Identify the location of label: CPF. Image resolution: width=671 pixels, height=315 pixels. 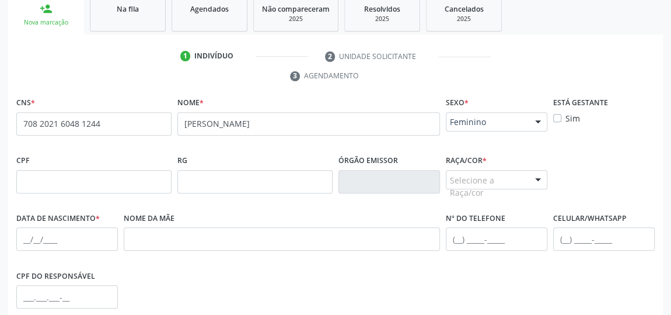
(23, 161).